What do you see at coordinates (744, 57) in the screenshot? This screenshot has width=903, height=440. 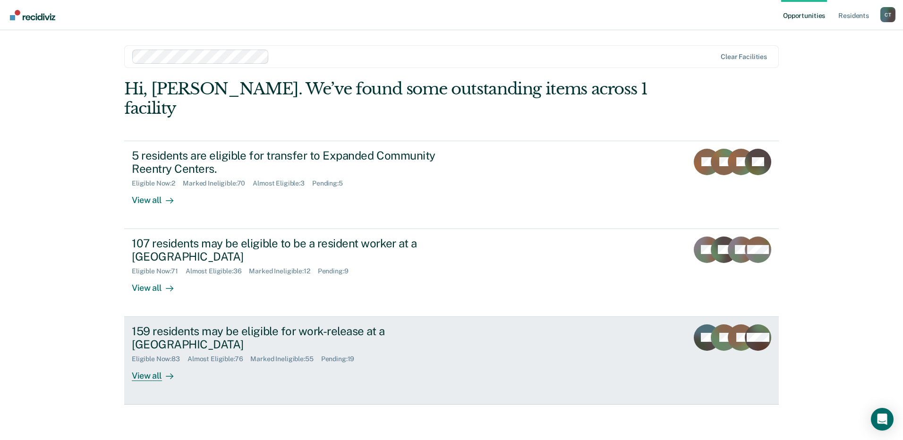 I see `div: Clear facilities` at bounding box center [744, 57].